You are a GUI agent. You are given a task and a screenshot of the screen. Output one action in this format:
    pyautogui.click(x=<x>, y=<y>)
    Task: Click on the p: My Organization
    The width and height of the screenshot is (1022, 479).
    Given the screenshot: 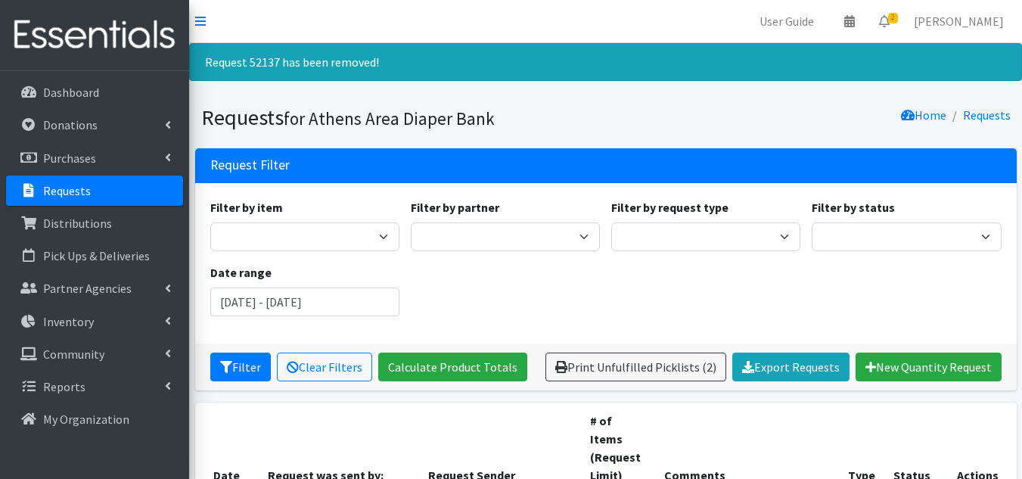 What is the action you would take?
    pyautogui.click(x=86, y=419)
    